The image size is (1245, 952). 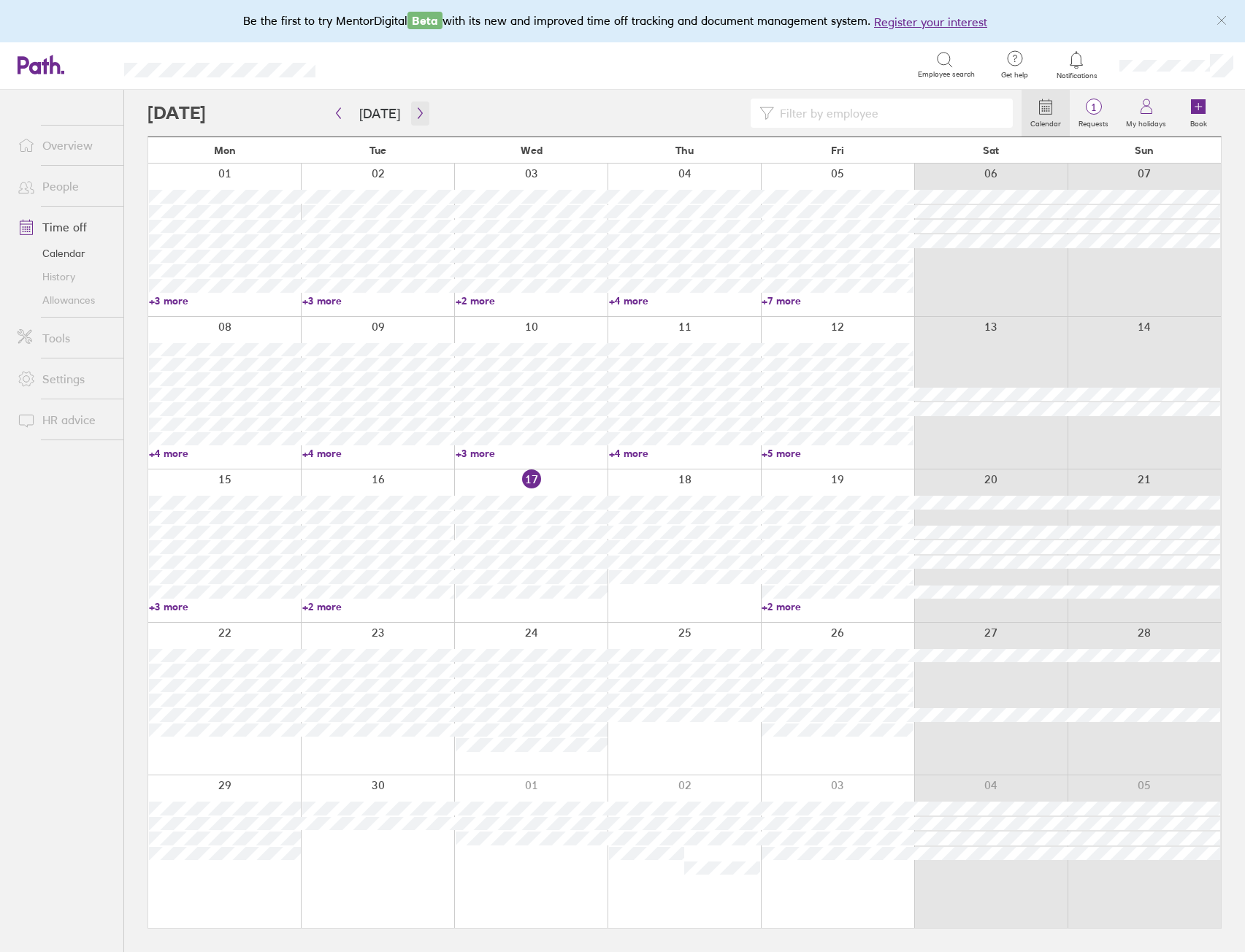 What do you see at coordinates (1146, 113) in the screenshot?
I see `a: My holidays` at bounding box center [1146, 113].